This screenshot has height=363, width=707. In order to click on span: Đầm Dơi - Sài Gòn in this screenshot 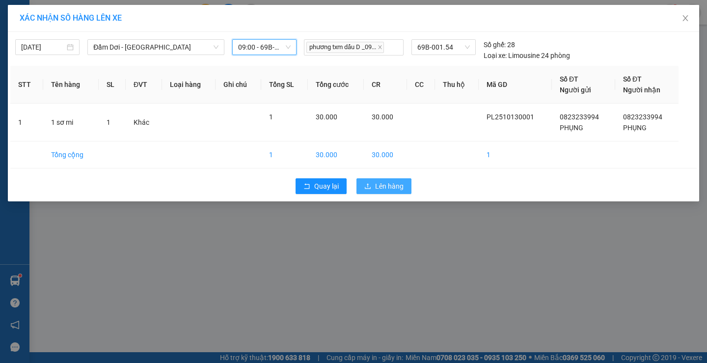, I will do `click(156, 47)`.